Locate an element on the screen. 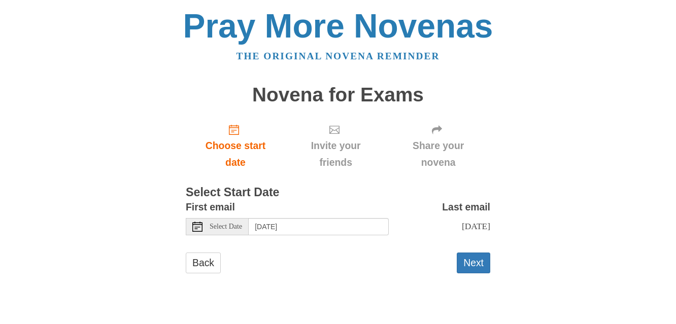 This screenshot has width=676, height=324. label: First email is located at coordinates (210, 207).